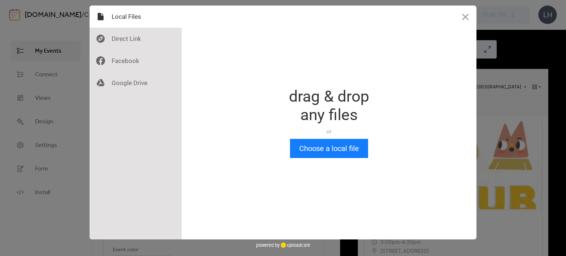 The height and width of the screenshot is (256, 566). I want to click on div: or, so click(329, 132).